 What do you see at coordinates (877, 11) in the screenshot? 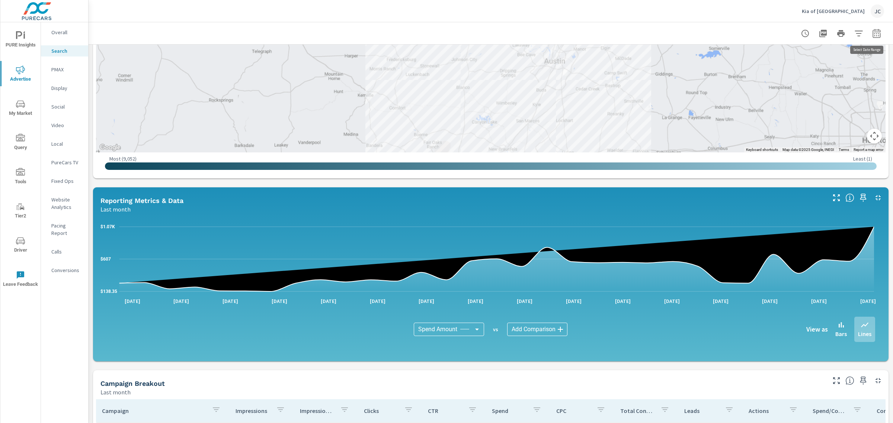
I see `div: JC` at bounding box center [877, 11].